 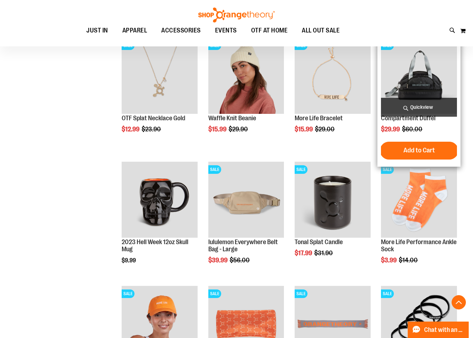 I want to click on span: APPAREL, so click(x=135, y=30).